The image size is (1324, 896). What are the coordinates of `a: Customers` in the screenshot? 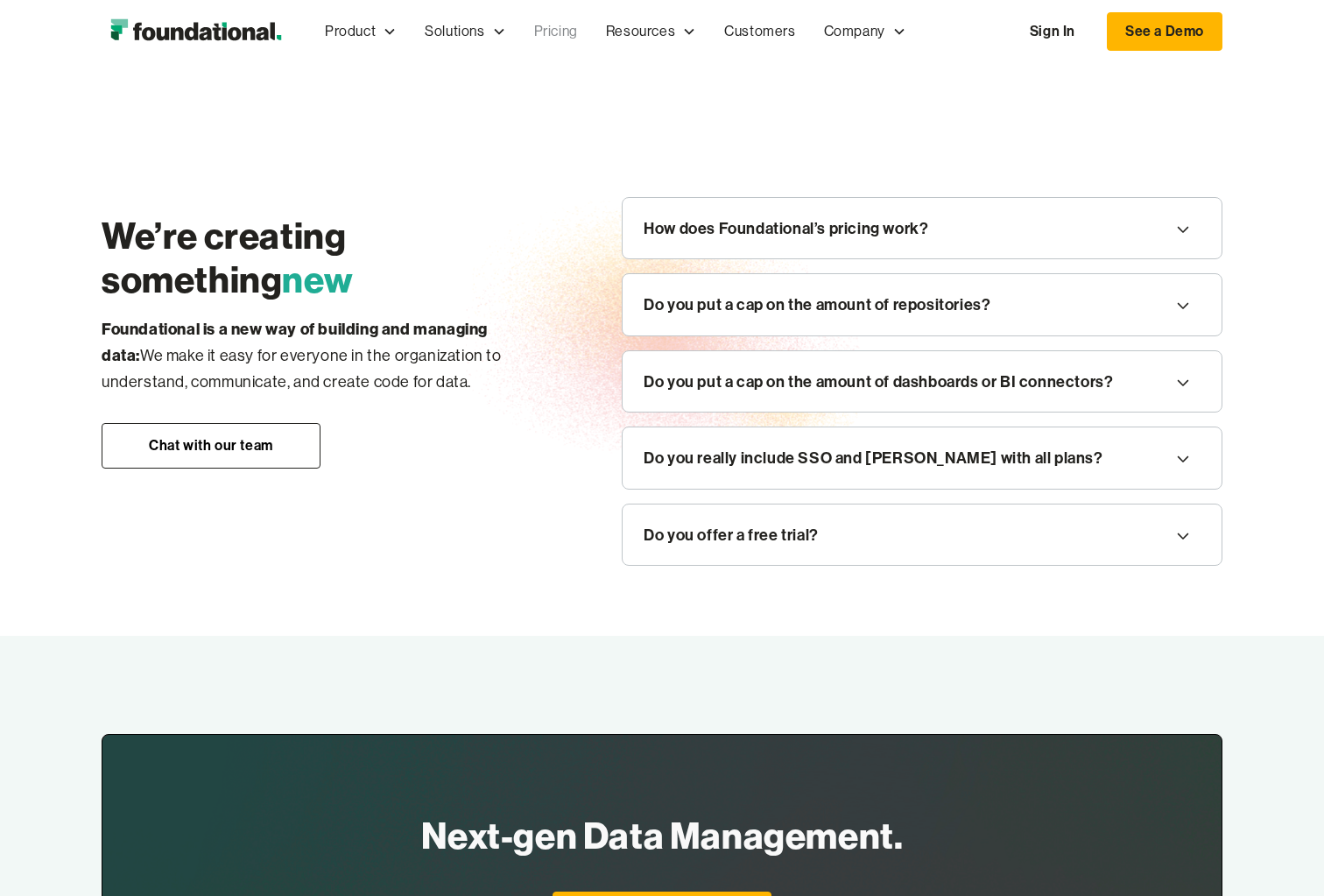 It's located at (759, 31).